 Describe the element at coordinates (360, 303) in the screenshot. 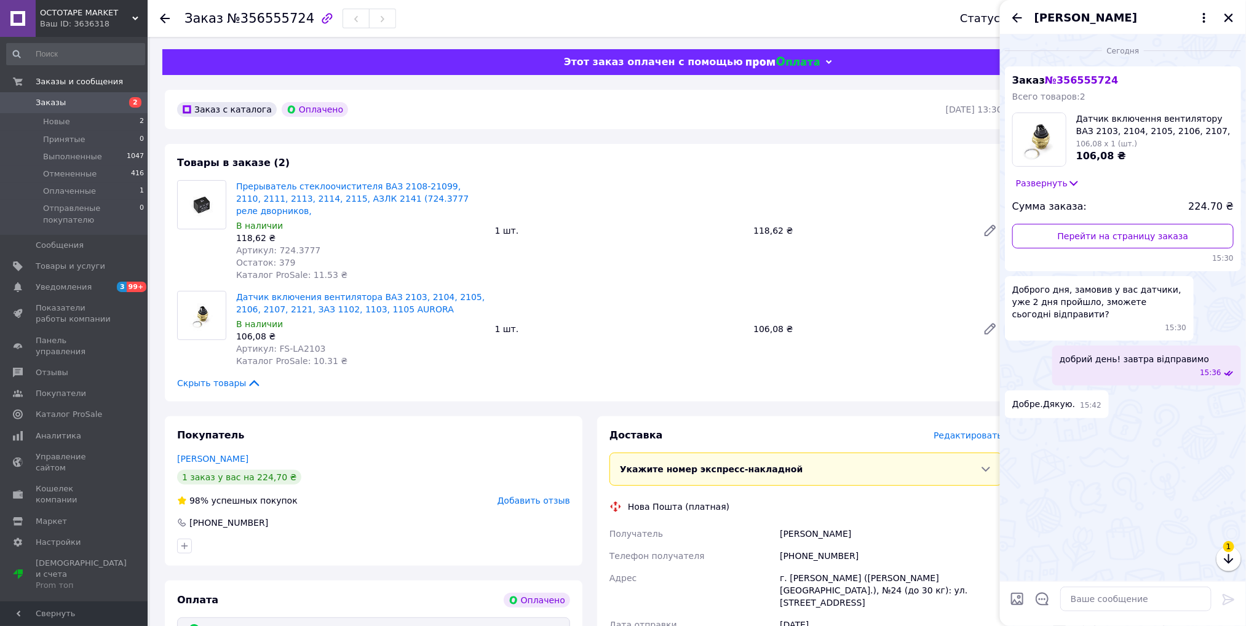

I see `a: Датчик включения вентилятора ВАЗ 2103, 2104, 2105, 2106, 2107, 2121, ЗАЗ 1102, 1103, 1105 AURORA` at that location.